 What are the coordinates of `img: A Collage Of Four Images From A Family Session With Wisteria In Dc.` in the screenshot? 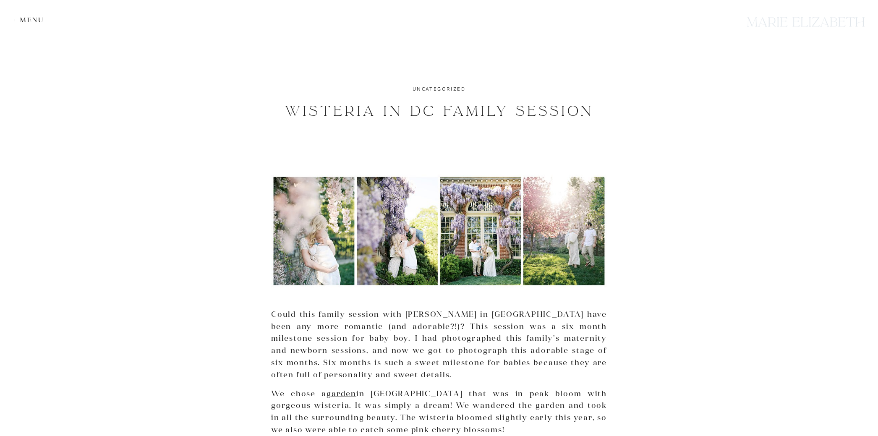 It's located at (439, 231).